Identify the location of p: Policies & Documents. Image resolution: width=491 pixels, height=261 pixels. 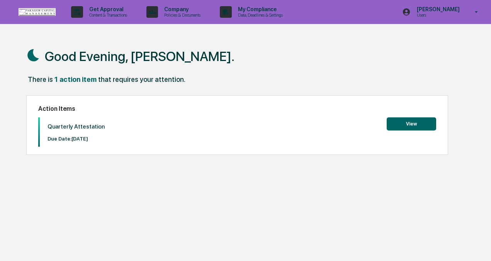
(181, 15).